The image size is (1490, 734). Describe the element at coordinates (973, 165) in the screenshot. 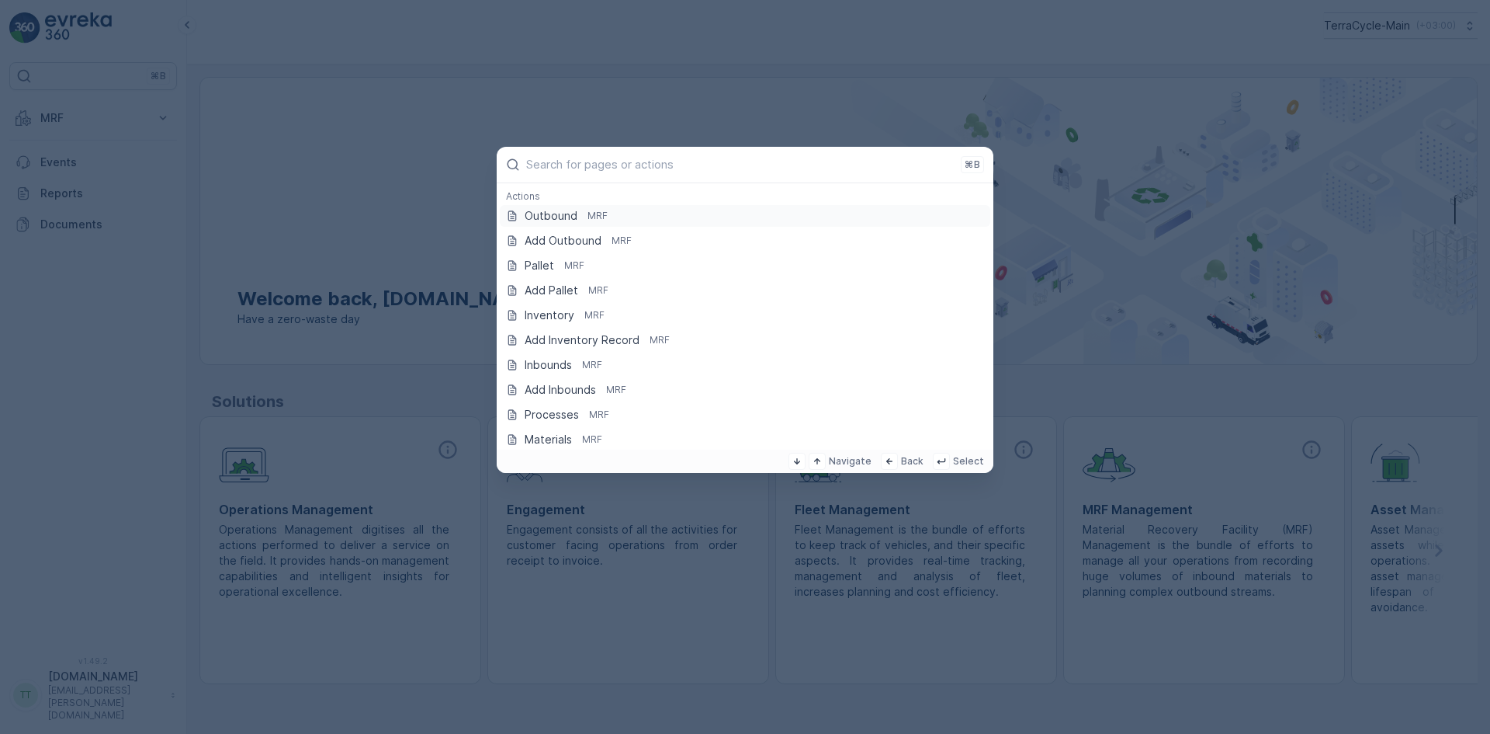

I see `p: ⌘B` at that location.